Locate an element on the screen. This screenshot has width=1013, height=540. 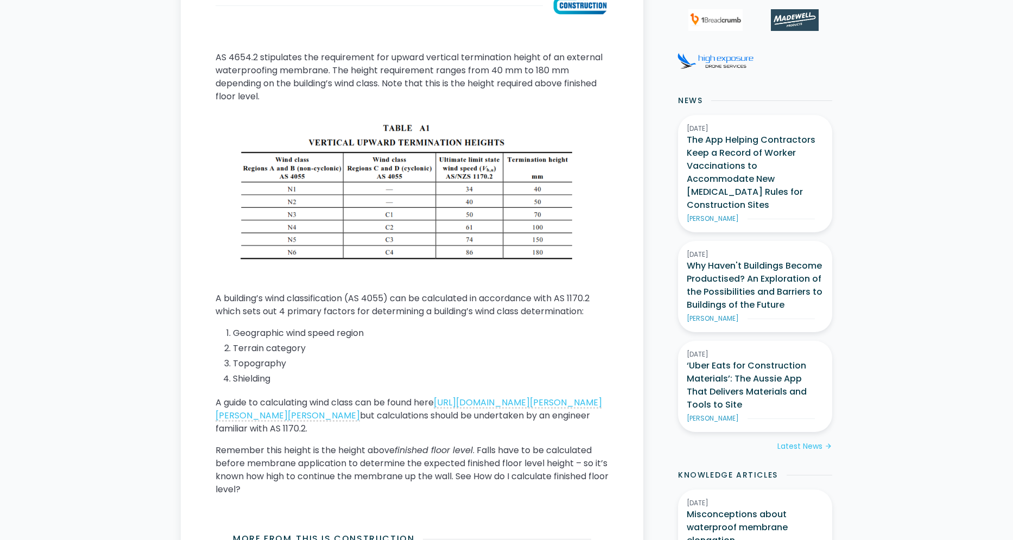
h2: News is located at coordinates (690, 100).